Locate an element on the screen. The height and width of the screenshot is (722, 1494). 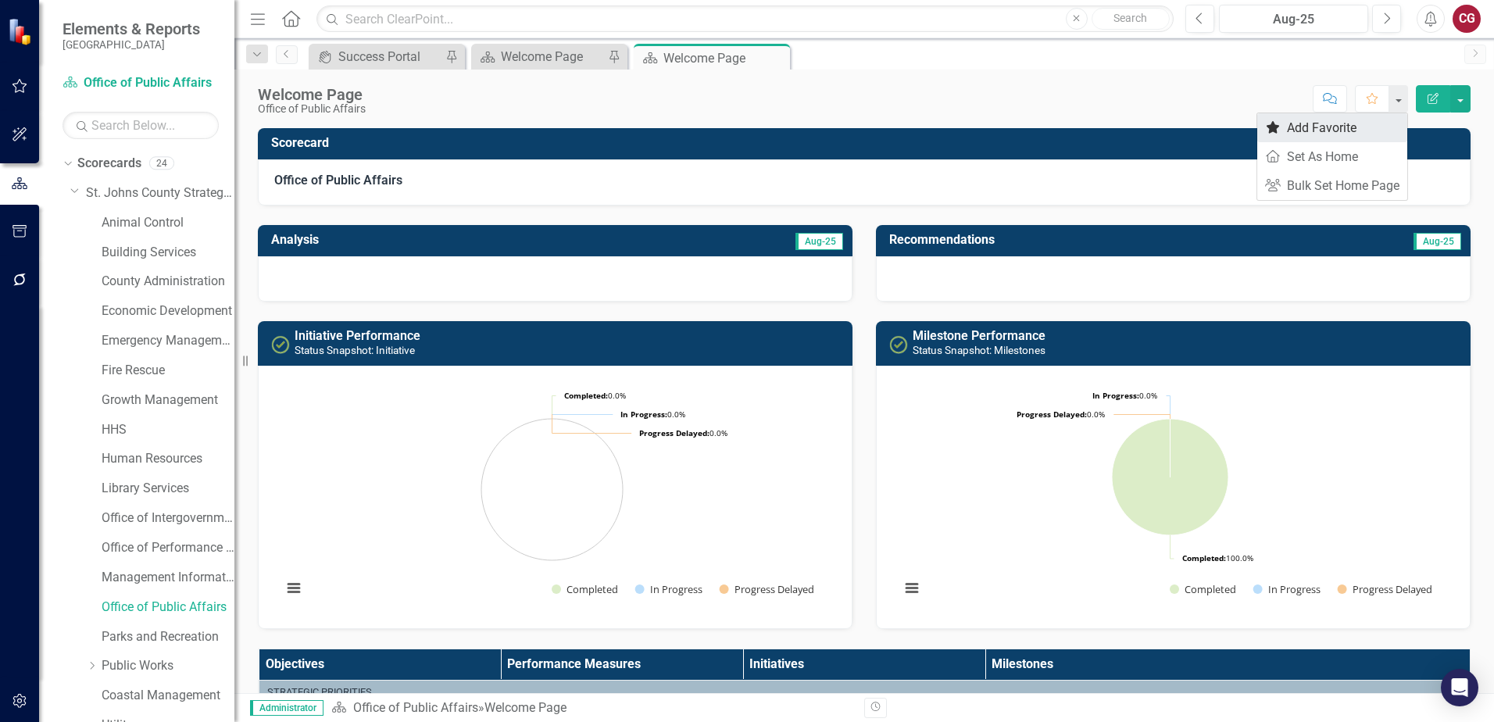
a: Economic Development is located at coordinates (168, 311).